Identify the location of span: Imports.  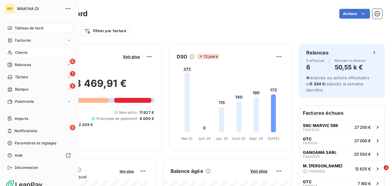
(21, 119).